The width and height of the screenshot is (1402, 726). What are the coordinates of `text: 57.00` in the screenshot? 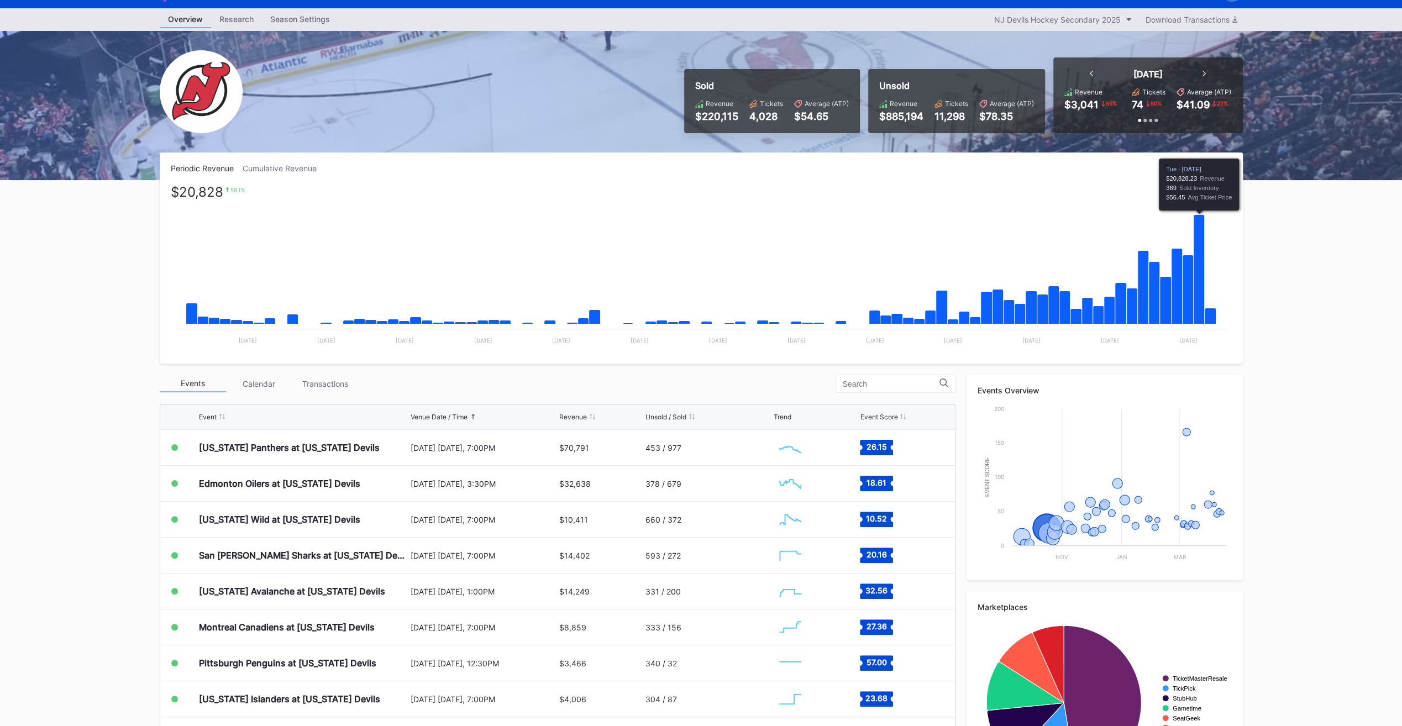 It's located at (876, 662).